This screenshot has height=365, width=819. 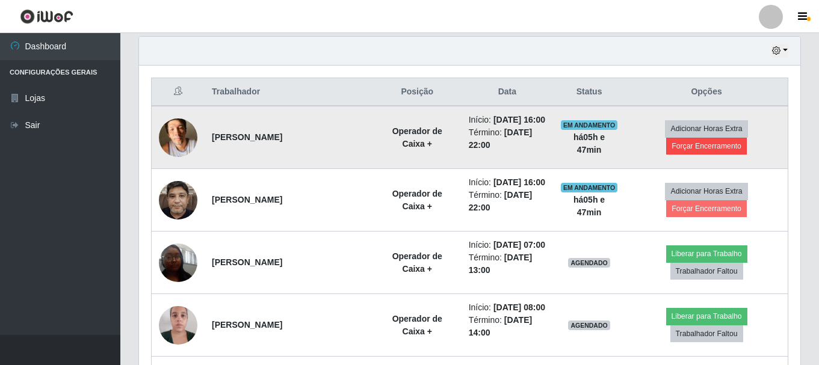 I want to click on img: CoreUI Logo, so click(x=46, y=16).